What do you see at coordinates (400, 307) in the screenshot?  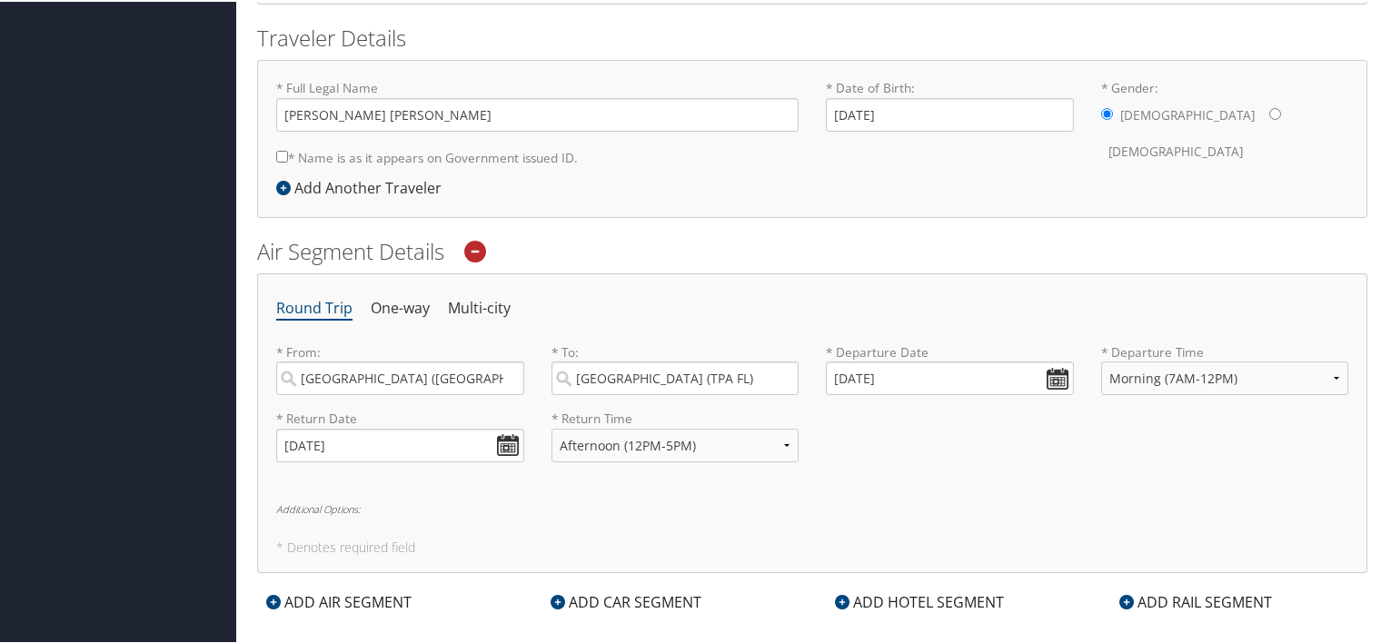 I see `li: One-way` at bounding box center [400, 307].